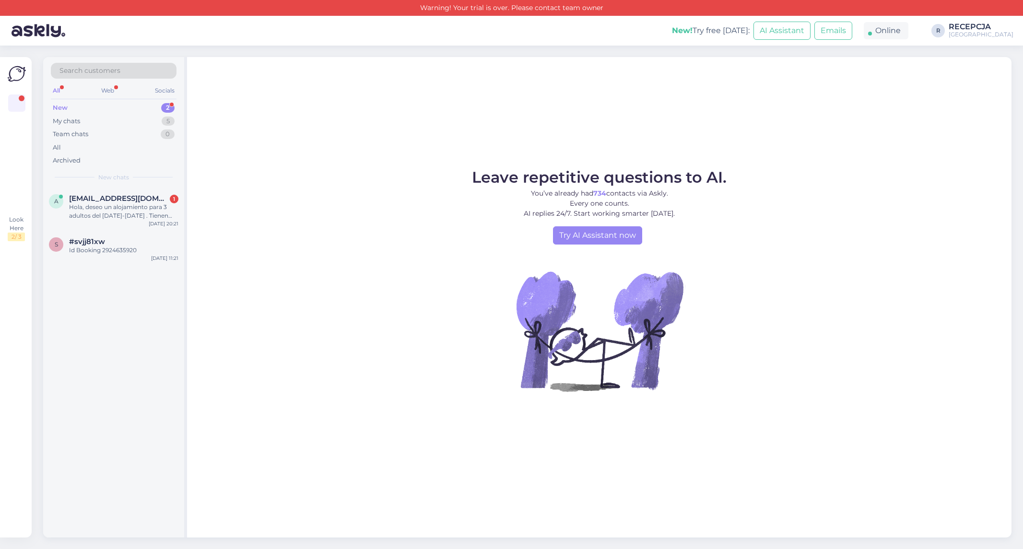 This screenshot has height=549, width=1023. What do you see at coordinates (17, 74) in the screenshot?
I see `img: Askly Logo` at bounding box center [17, 74].